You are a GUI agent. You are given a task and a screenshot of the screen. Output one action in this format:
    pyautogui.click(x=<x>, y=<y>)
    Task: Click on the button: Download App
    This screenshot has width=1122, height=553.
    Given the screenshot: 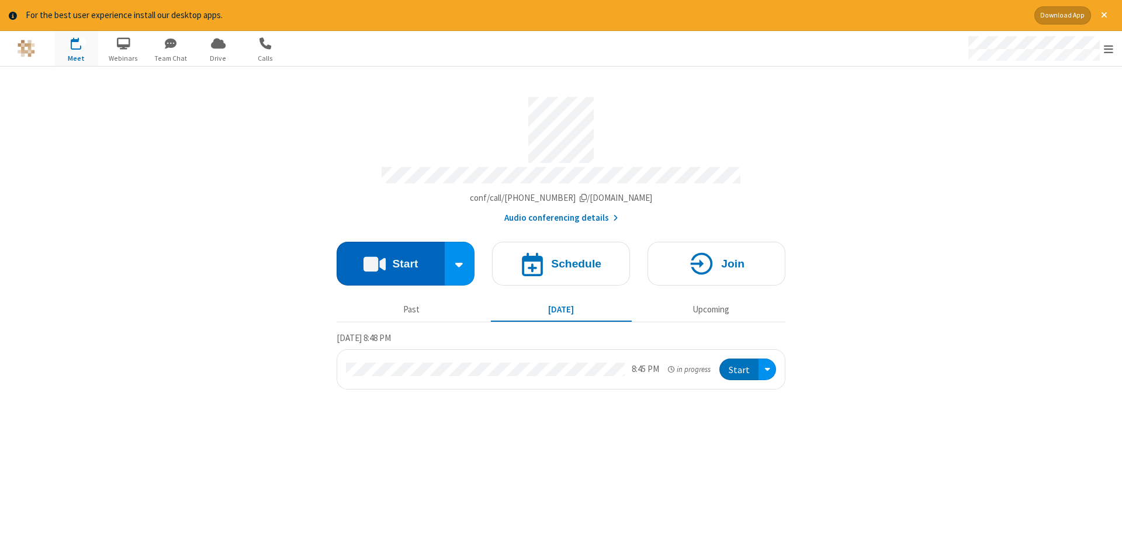 What is the action you would take?
    pyautogui.click(x=1062, y=15)
    